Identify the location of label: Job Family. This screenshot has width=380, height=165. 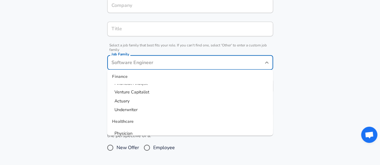
(120, 54).